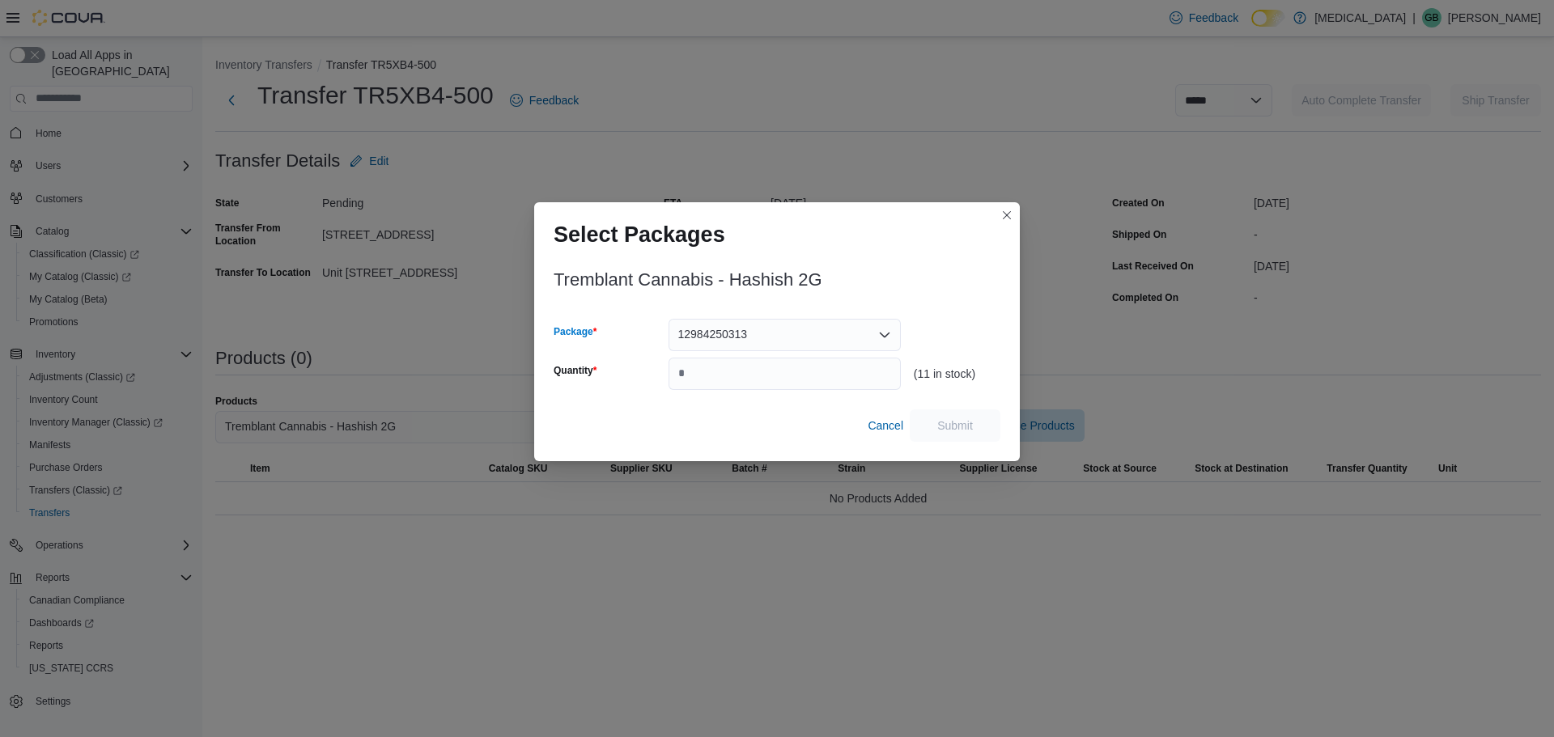 The height and width of the screenshot is (737, 1554). Describe the element at coordinates (575, 371) in the screenshot. I see `label: Quantity` at that location.